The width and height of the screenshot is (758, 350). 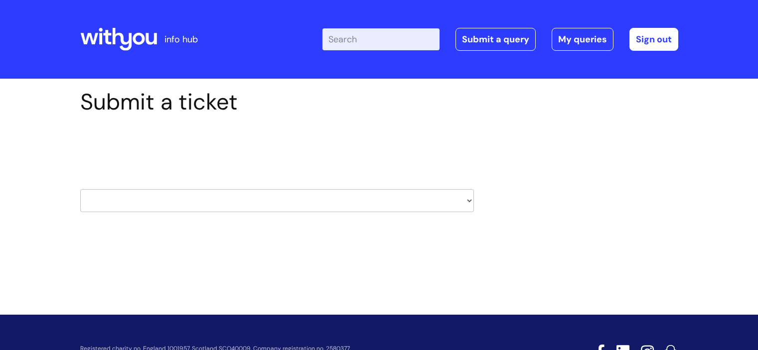 I want to click on a: My queries, so click(x=582, y=39).